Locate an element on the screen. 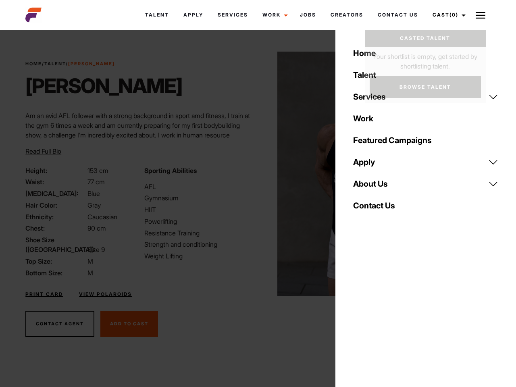 This screenshot has height=387, width=516. span: Blue is located at coordinates (94, 194).